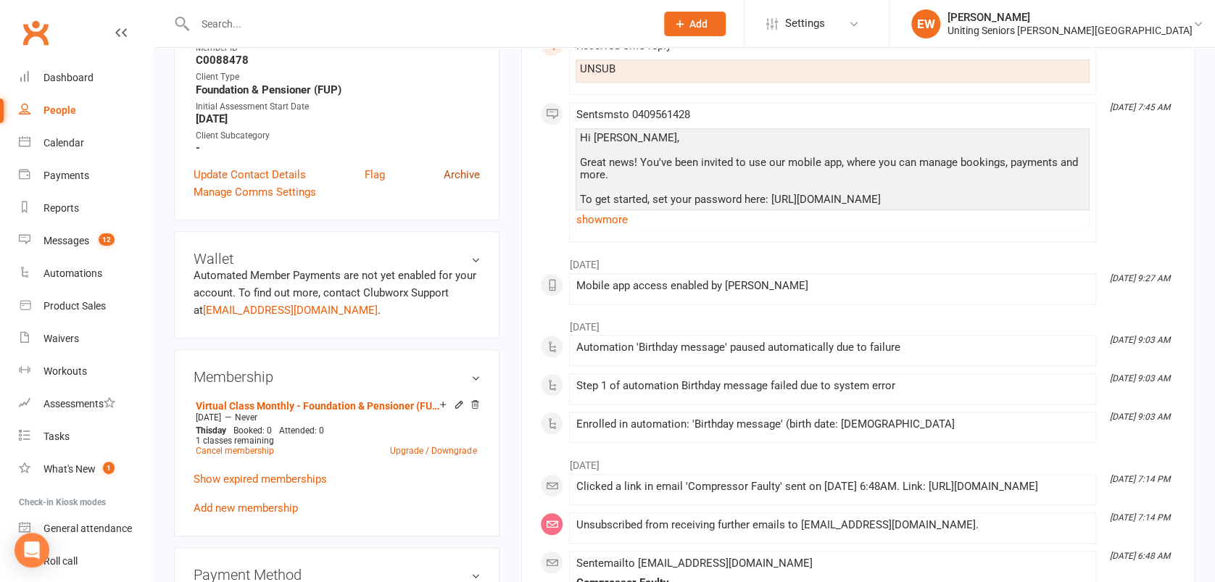 This screenshot has width=1215, height=582. Describe the element at coordinates (246, 508) in the screenshot. I see `a: Add new membership` at that location.